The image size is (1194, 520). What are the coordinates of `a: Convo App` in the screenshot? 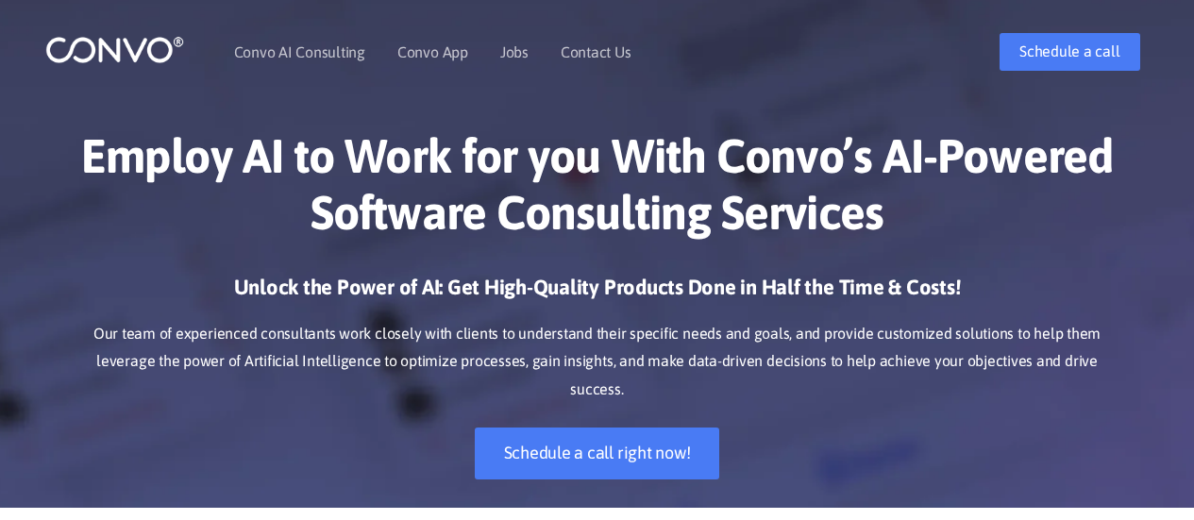 It's located at (432, 52).